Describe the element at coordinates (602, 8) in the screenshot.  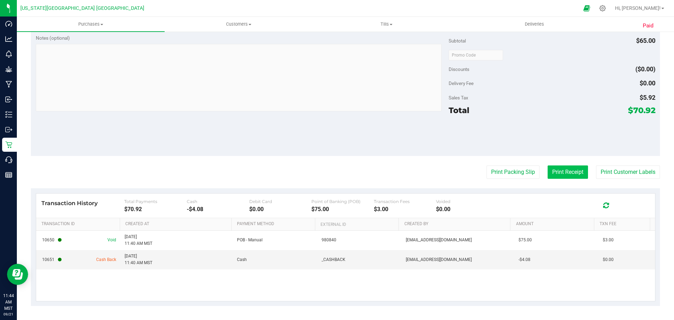
I see `div: Manage settings` at that location.